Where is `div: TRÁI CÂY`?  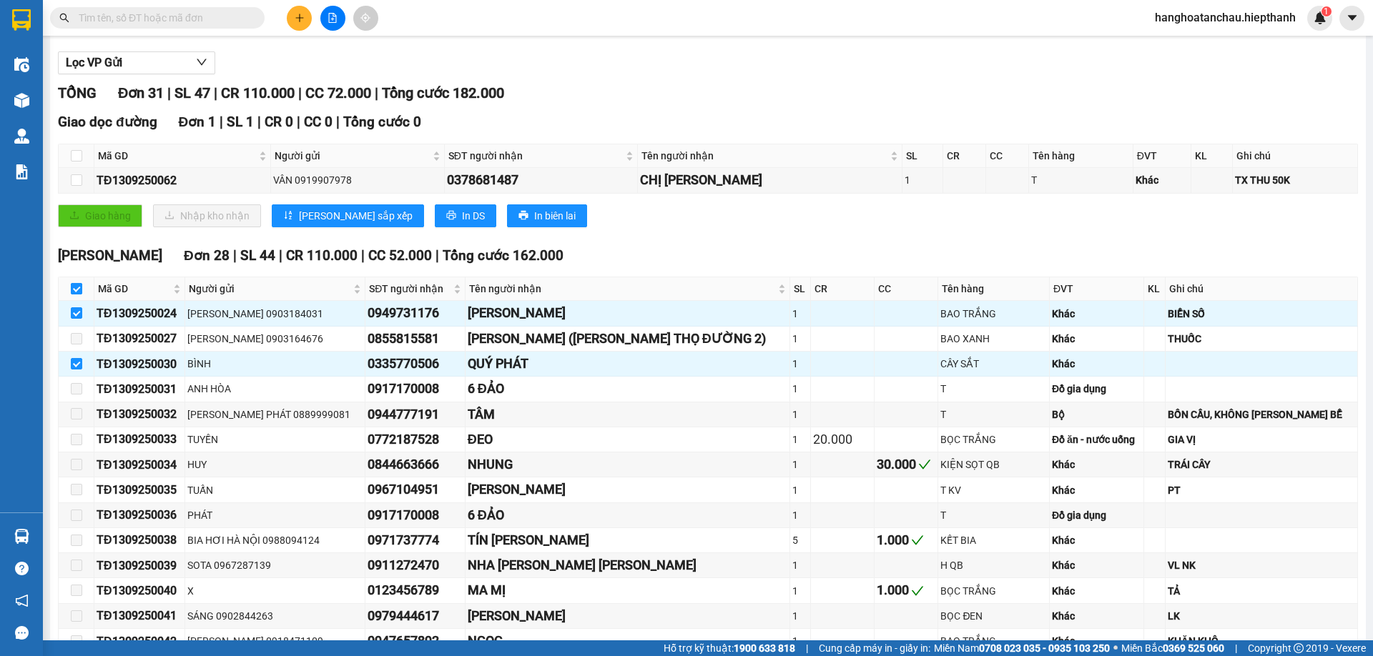
div: TRÁI CÂY is located at coordinates (1261, 465).